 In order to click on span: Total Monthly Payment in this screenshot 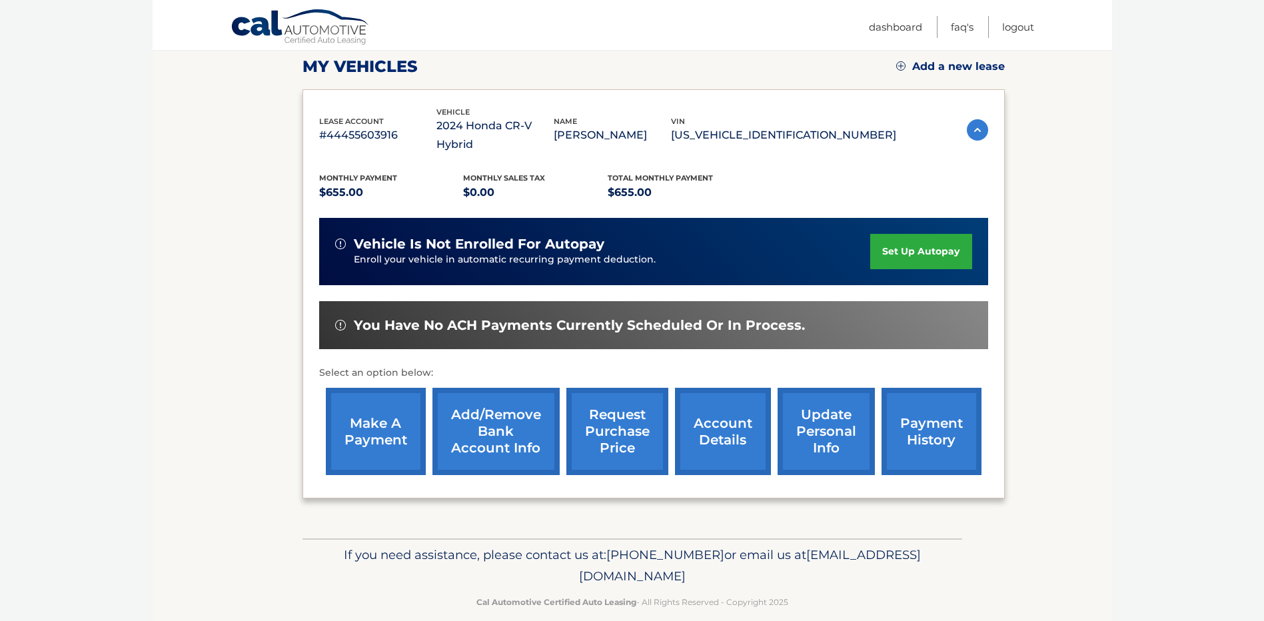, I will do `click(660, 178)`.